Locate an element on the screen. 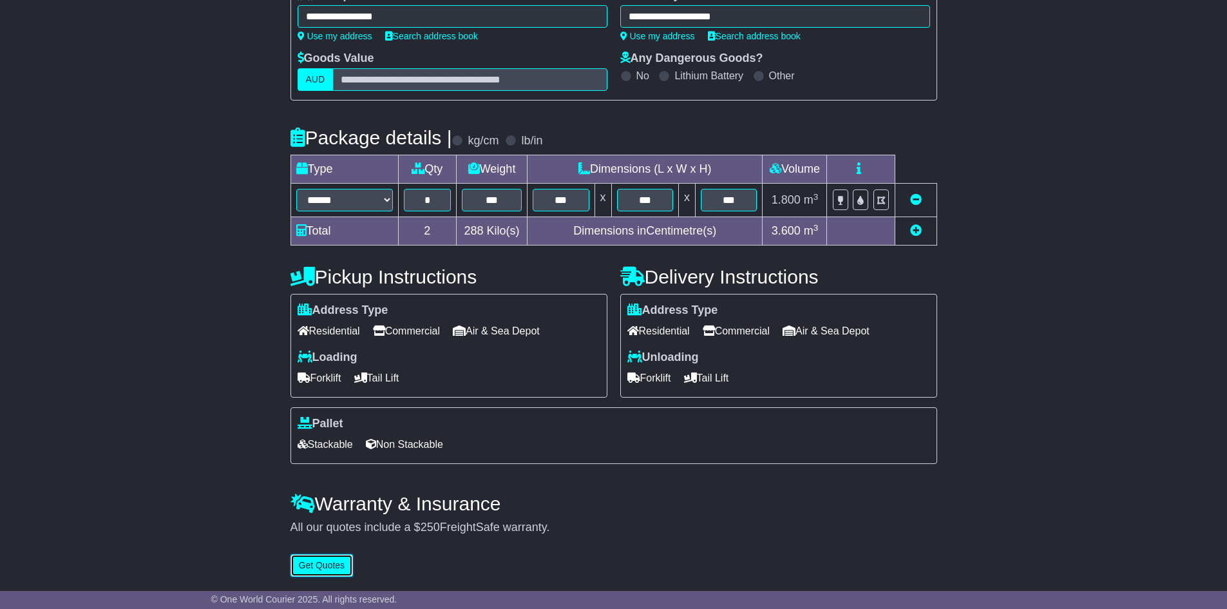  label: Unloading is located at coordinates (663, 358).